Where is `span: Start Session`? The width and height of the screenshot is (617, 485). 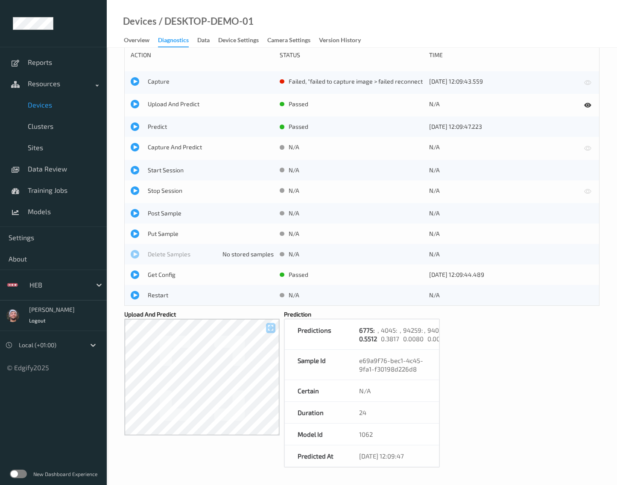
span: Start Session is located at coordinates (210, 170).